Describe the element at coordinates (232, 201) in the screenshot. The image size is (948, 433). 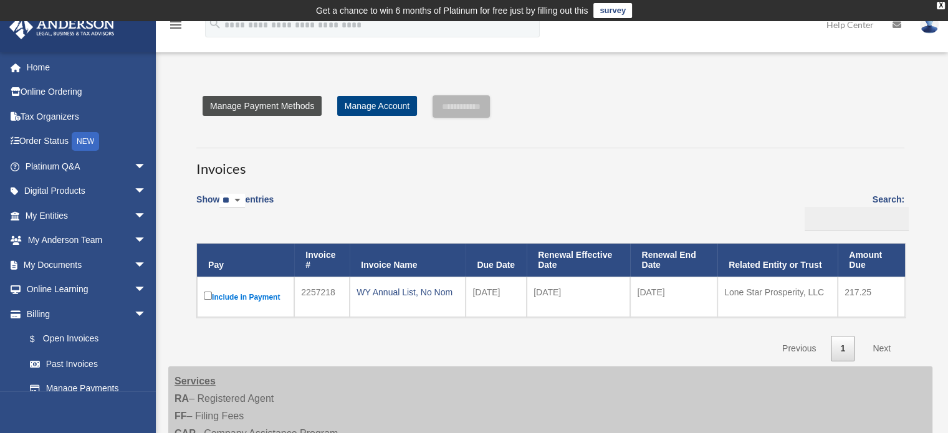
I see `select: Showentries` at that location.